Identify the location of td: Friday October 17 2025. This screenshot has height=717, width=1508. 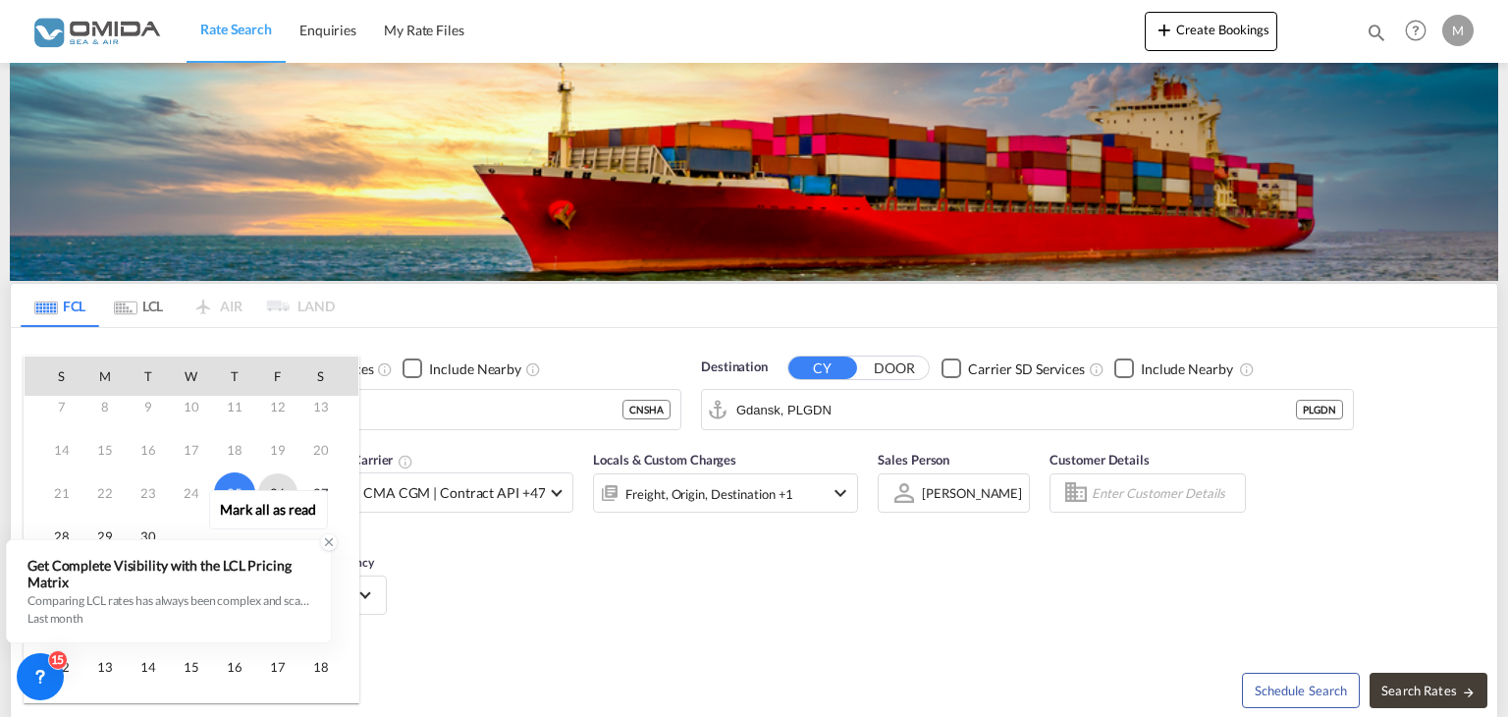
(278, 667).